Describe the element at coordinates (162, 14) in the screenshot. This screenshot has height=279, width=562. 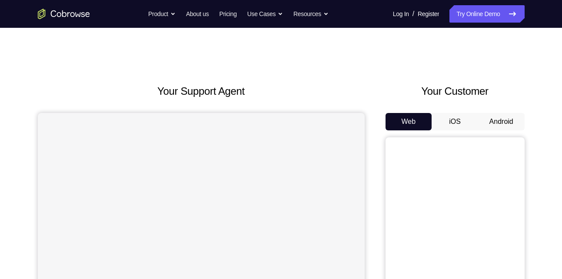
I see `button: Product` at that location.